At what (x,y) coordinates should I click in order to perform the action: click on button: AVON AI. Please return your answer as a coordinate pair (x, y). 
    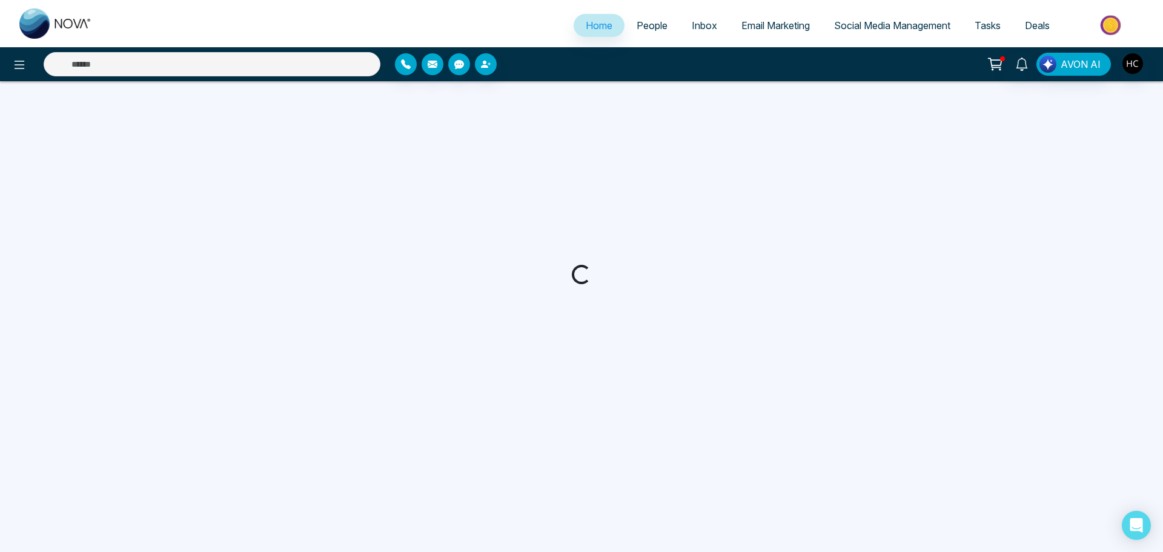
    Looking at the image, I should click on (1073, 64).